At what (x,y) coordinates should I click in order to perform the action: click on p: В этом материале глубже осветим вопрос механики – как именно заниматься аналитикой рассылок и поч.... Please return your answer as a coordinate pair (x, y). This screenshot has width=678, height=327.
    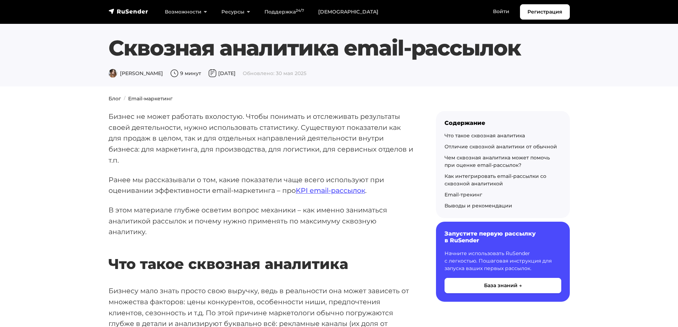
    Looking at the image, I should click on (261, 221).